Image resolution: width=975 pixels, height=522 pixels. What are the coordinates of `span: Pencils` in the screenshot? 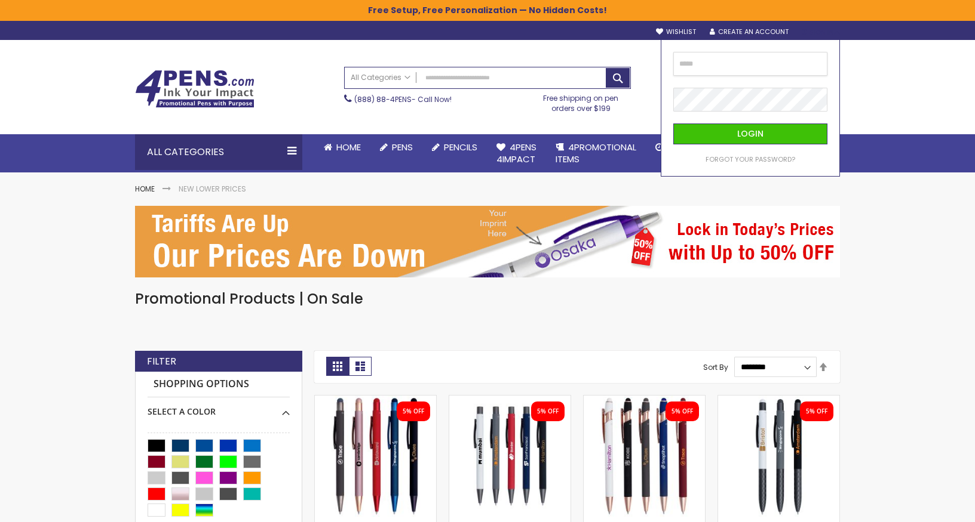 It's located at (460, 147).